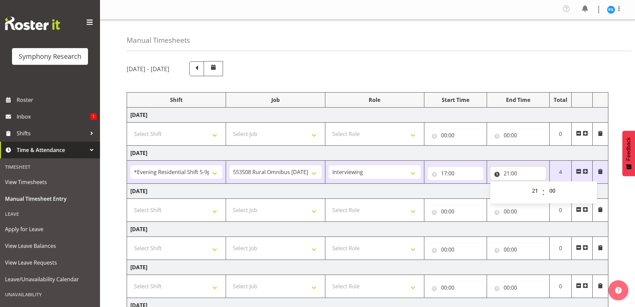 The image size is (635, 307). Describe the element at coordinates (629, 153) in the screenshot. I see `button: Feedback - Show survey` at that location.